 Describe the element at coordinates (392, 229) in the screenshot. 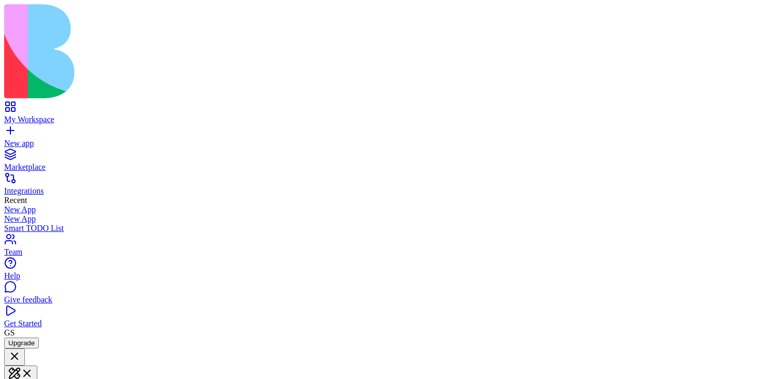

I see `a: Smart TODO List` at that location.